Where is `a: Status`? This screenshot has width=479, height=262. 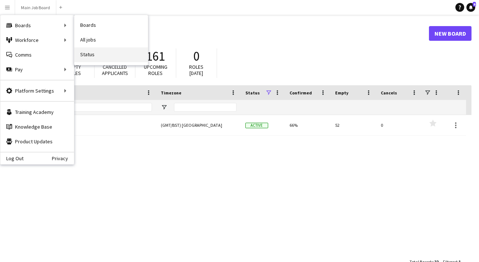
a: Status is located at coordinates (111, 55).